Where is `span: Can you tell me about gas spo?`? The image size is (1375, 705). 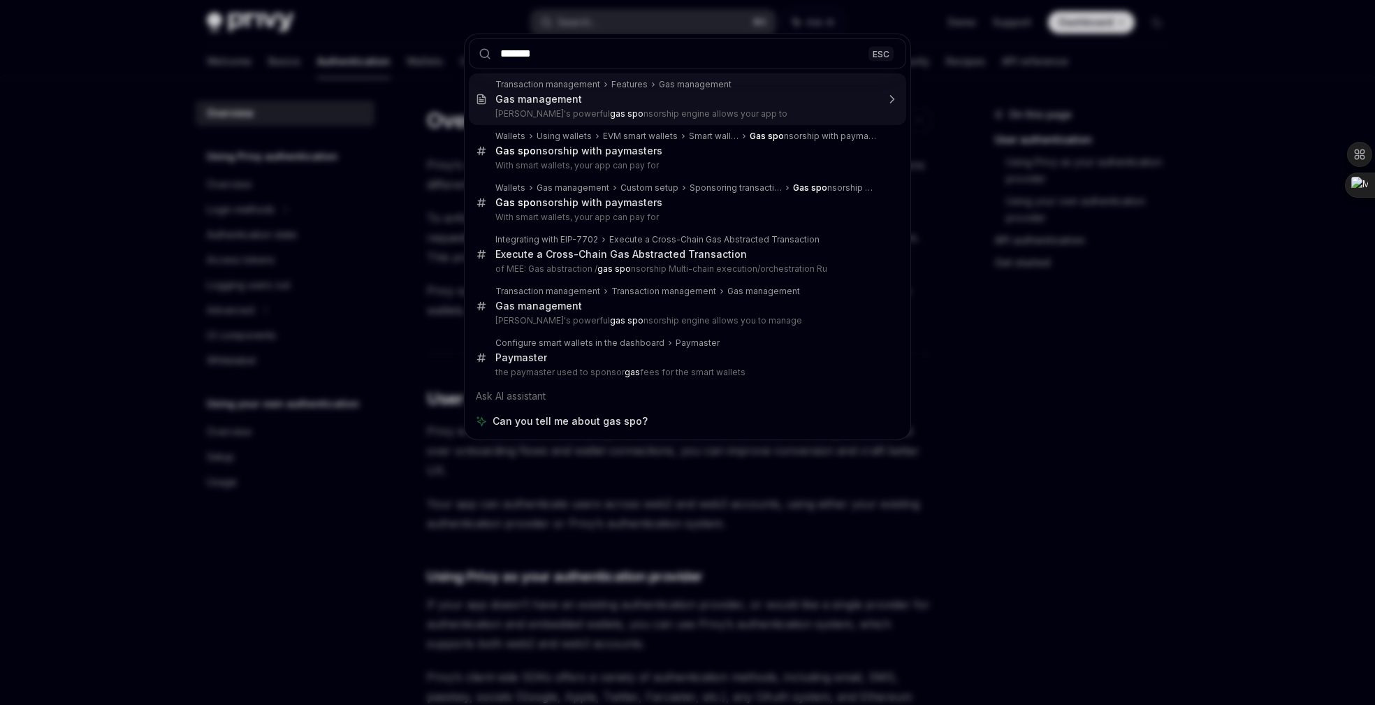 span: Can you tell me about gas spo? is located at coordinates (570, 421).